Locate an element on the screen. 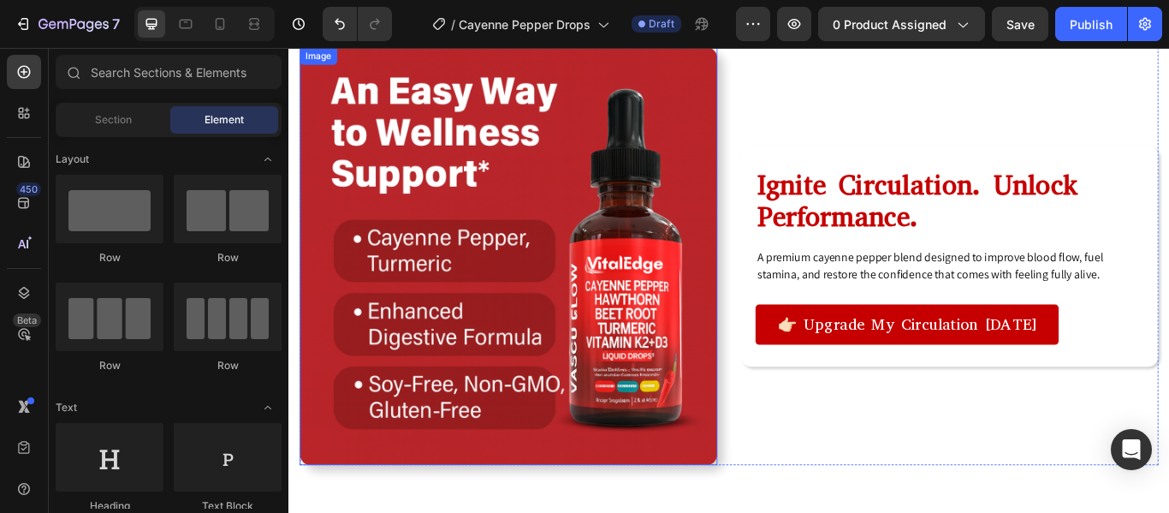 This screenshot has height=513, width=1169. div: Publish is located at coordinates (1091, 24).